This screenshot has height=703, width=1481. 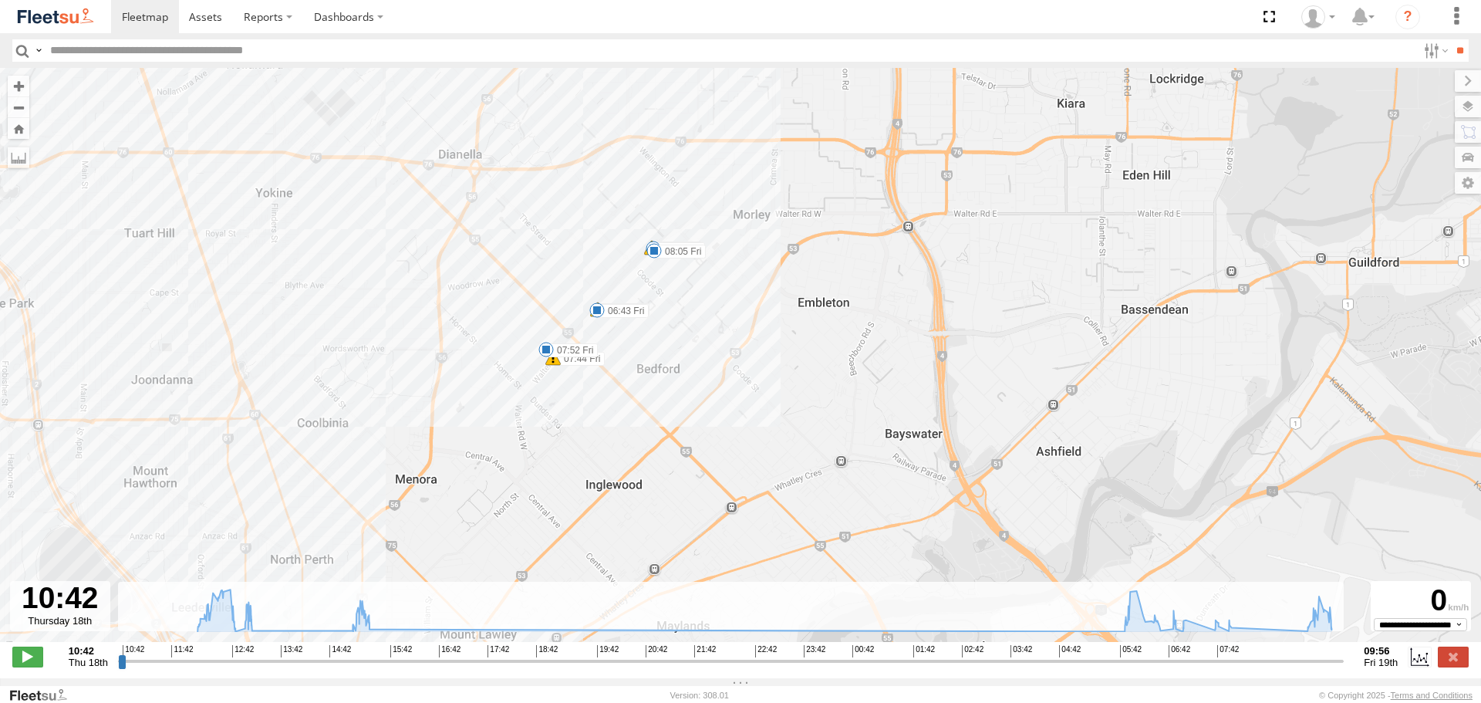 I want to click on label: 06:43 Fri, so click(x=623, y=311).